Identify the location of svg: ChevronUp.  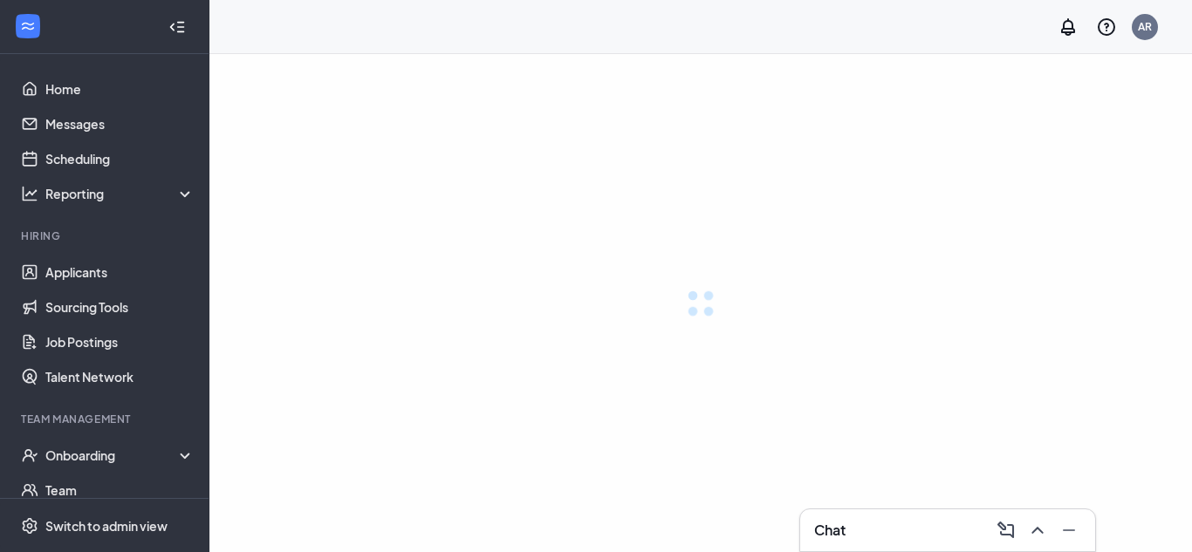
(1037, 530).